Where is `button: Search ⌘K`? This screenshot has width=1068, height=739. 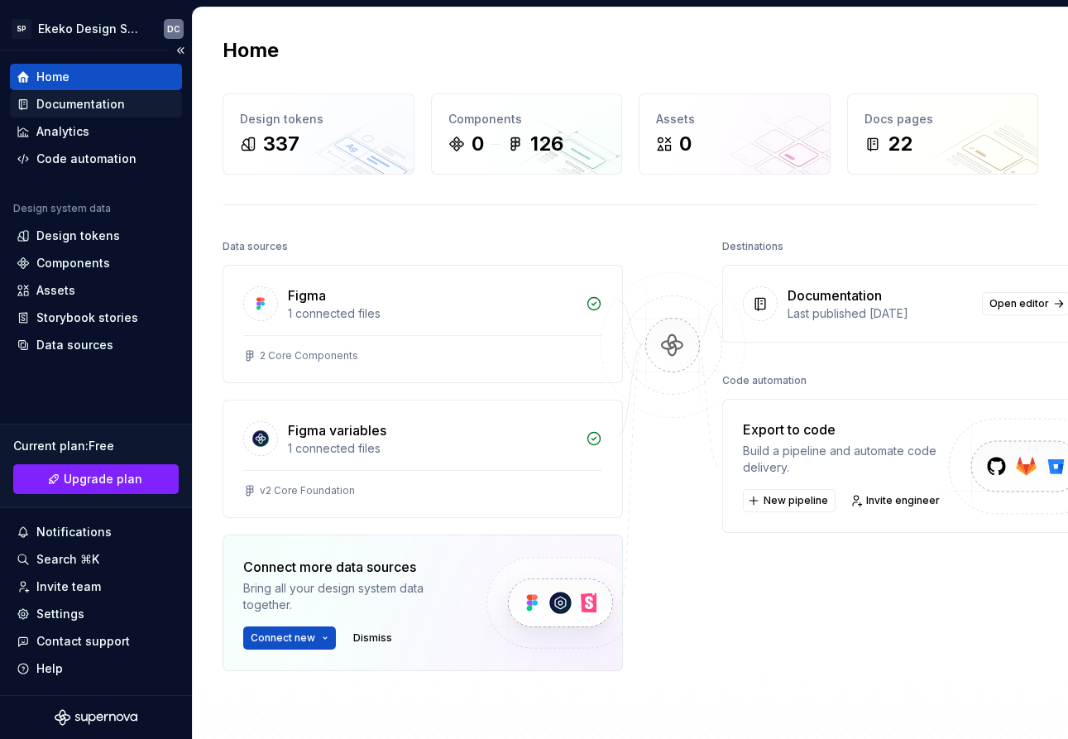 button: Search ⌘K is located at coordinates (96, 559).